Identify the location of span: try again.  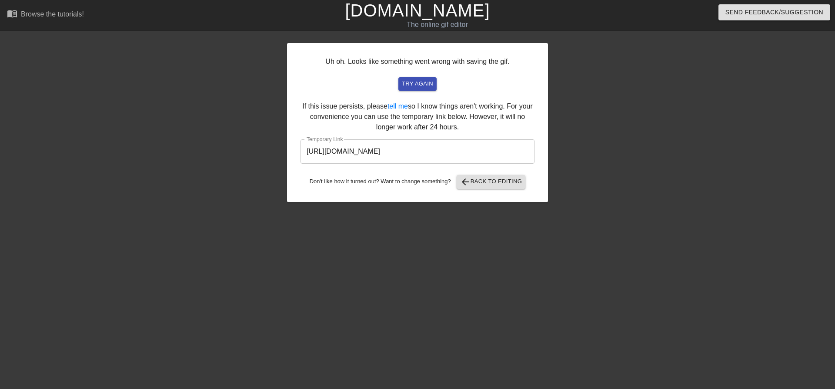
(417, 84).